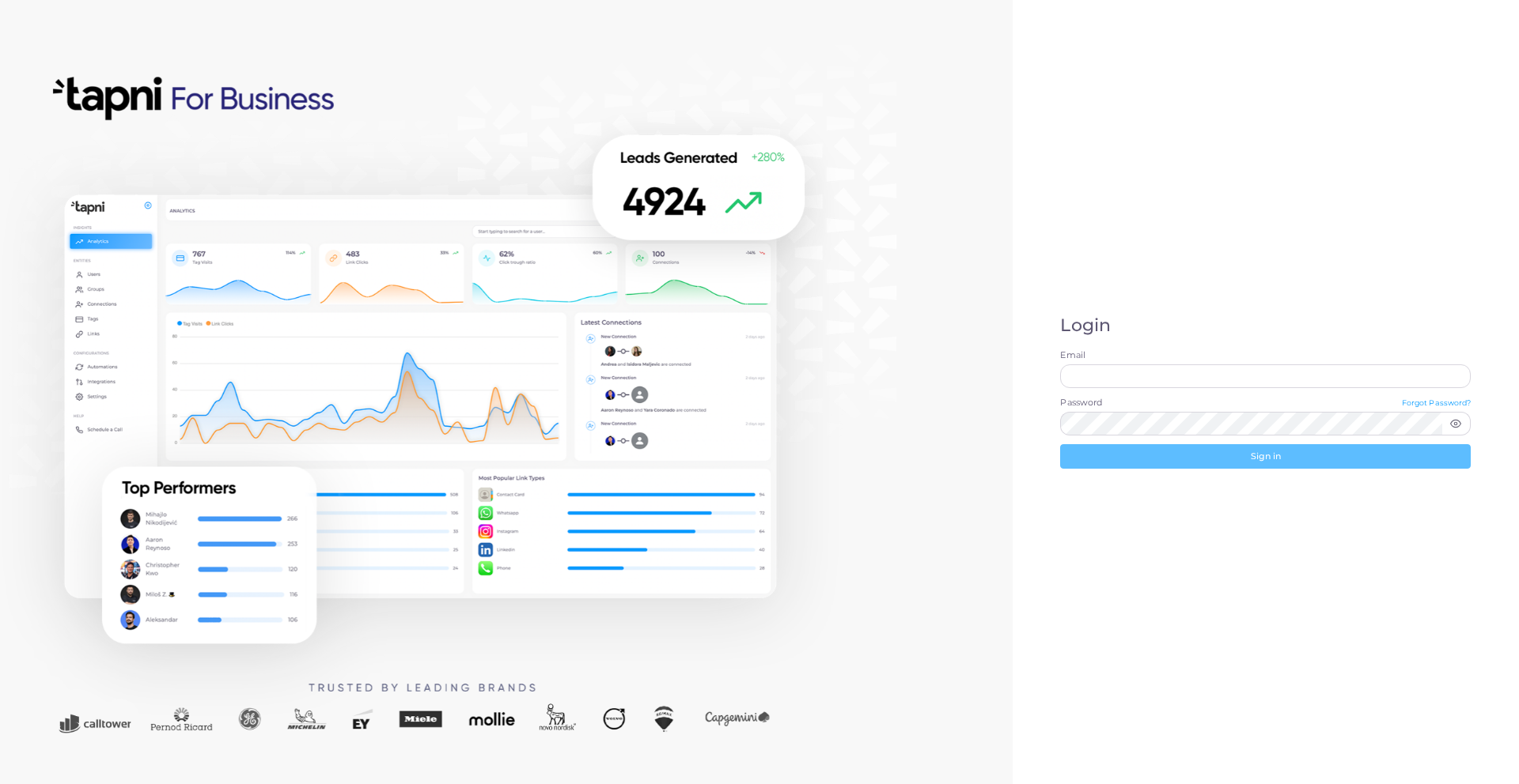 This screenshot has width=1519, height=784. I want to click on button: Sign in, so click(1265, 456).